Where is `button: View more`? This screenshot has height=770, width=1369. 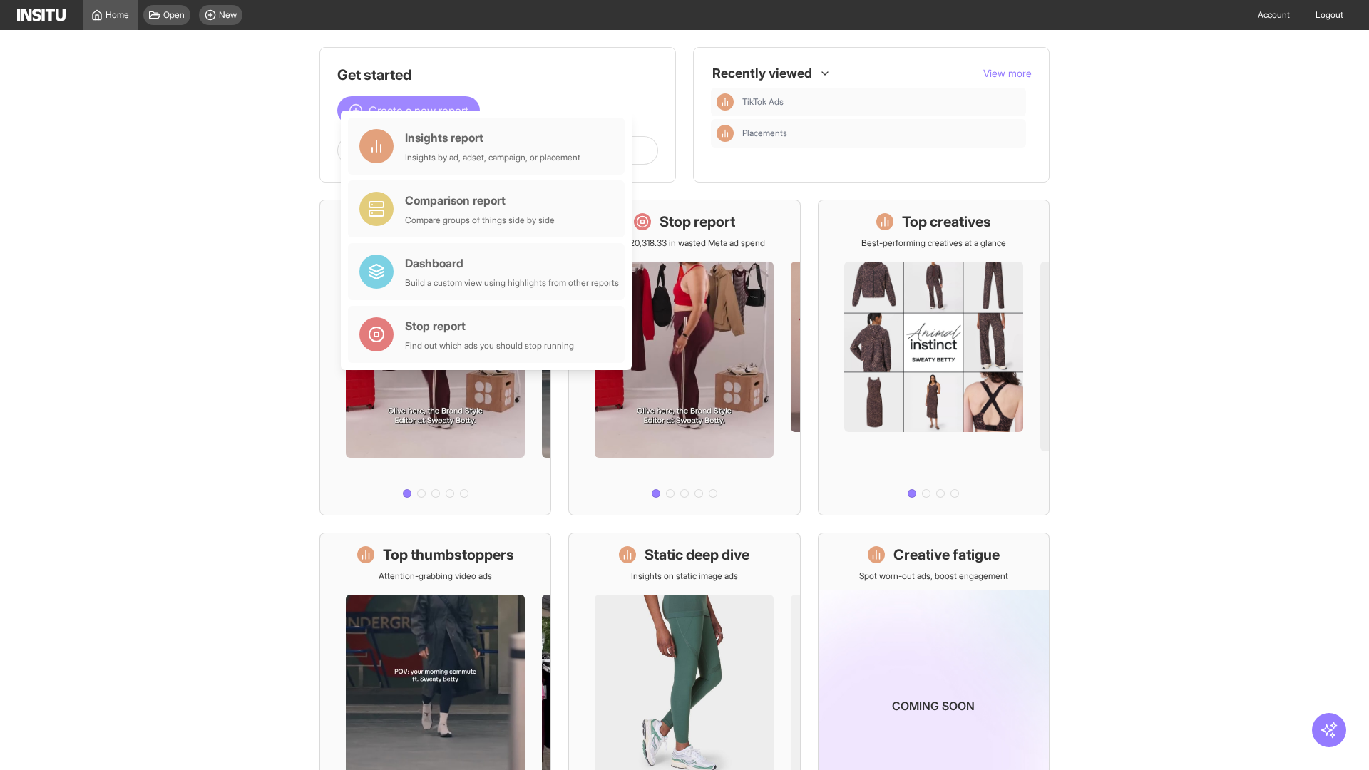
button: View more is located at coordinates (1007, 73).